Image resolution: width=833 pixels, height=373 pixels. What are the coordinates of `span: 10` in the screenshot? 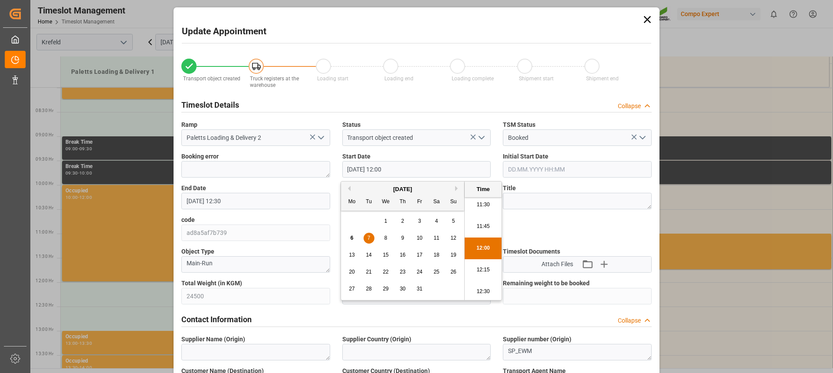 It's located at (419, 238).